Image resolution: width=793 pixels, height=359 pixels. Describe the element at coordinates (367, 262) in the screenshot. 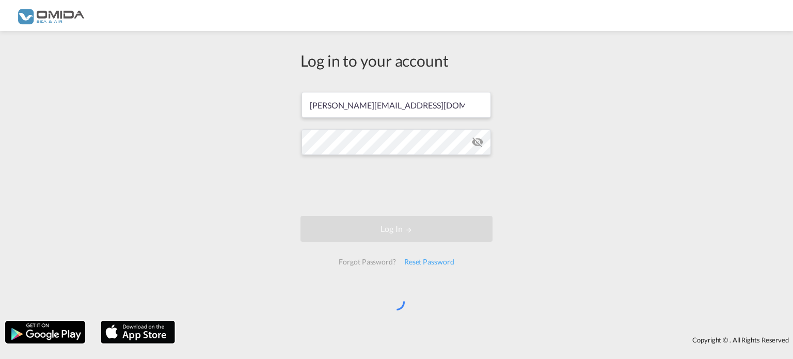

I see `div: Forgot Password?` at that location.